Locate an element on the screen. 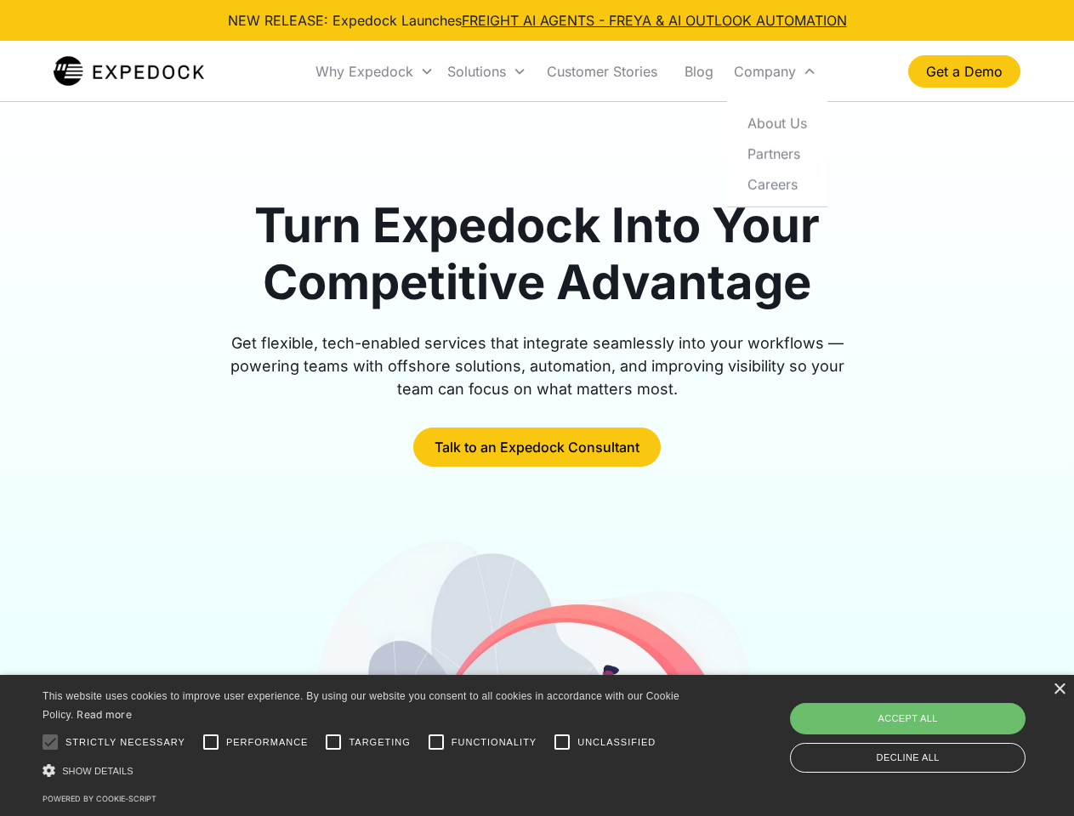 The image size is (1074, 816). img: Expedock Logo is located at coordinates (128, 71).